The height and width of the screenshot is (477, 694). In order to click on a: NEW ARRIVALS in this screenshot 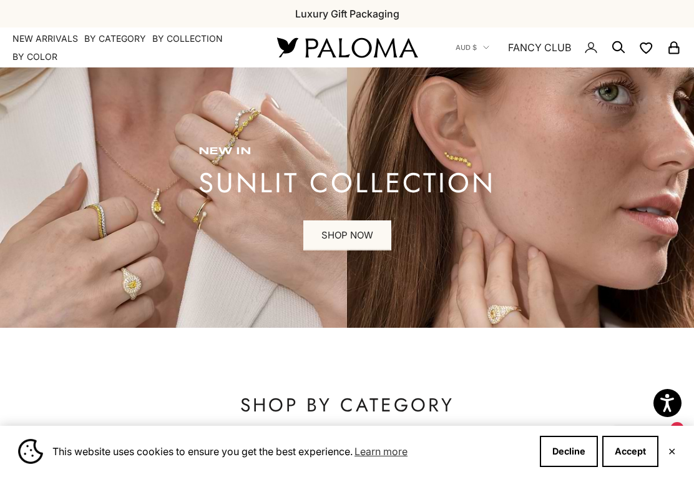, I will do `click(45, 39)`.